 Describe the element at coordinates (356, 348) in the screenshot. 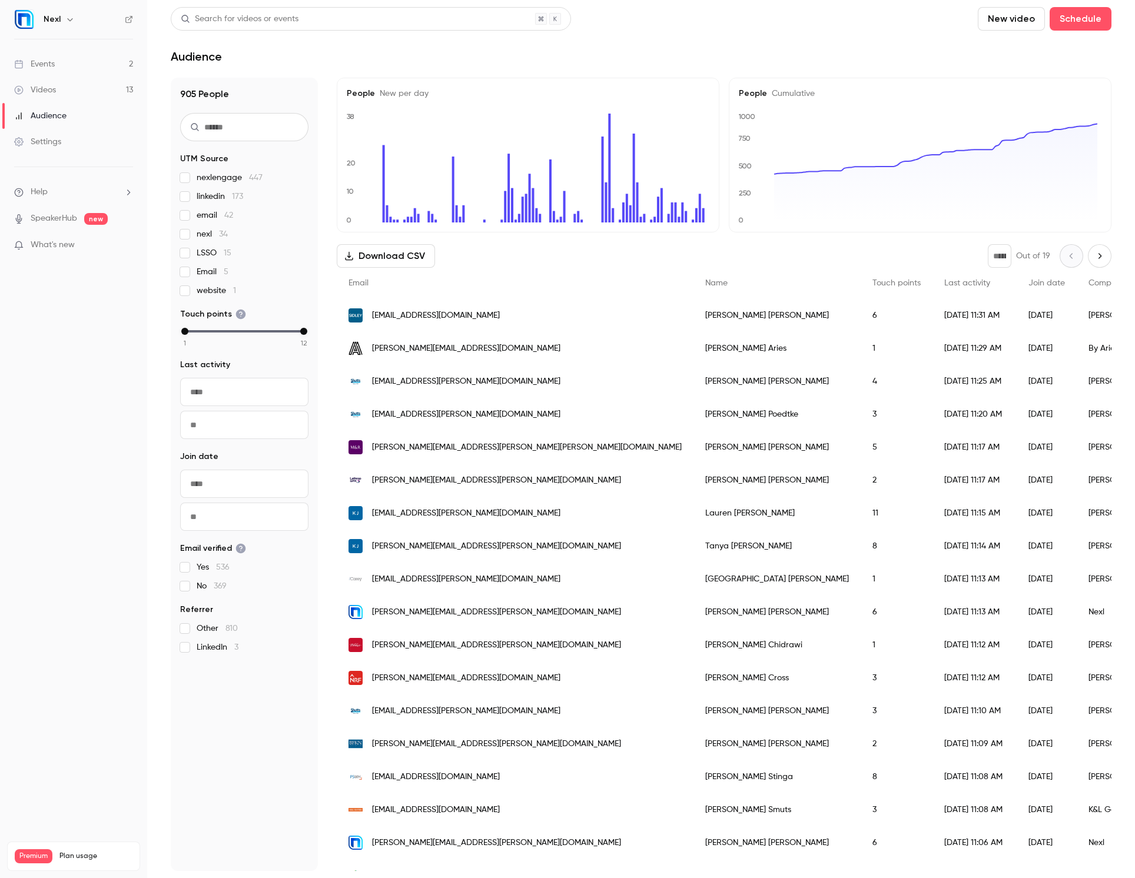

I see `img: byaries.com` at that location.